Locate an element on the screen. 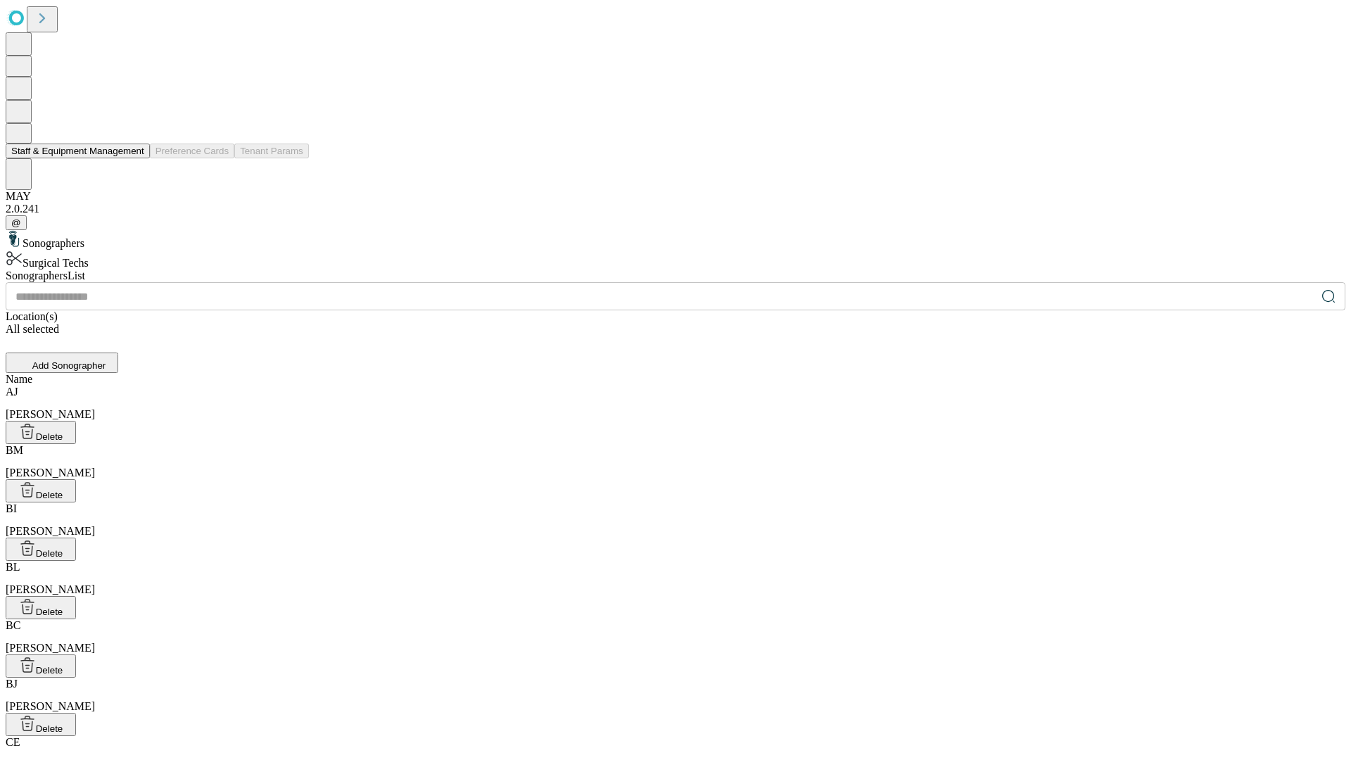 The height and width of the screenshot is (760, 1351). div: Name is located at coordinates (675, 379).